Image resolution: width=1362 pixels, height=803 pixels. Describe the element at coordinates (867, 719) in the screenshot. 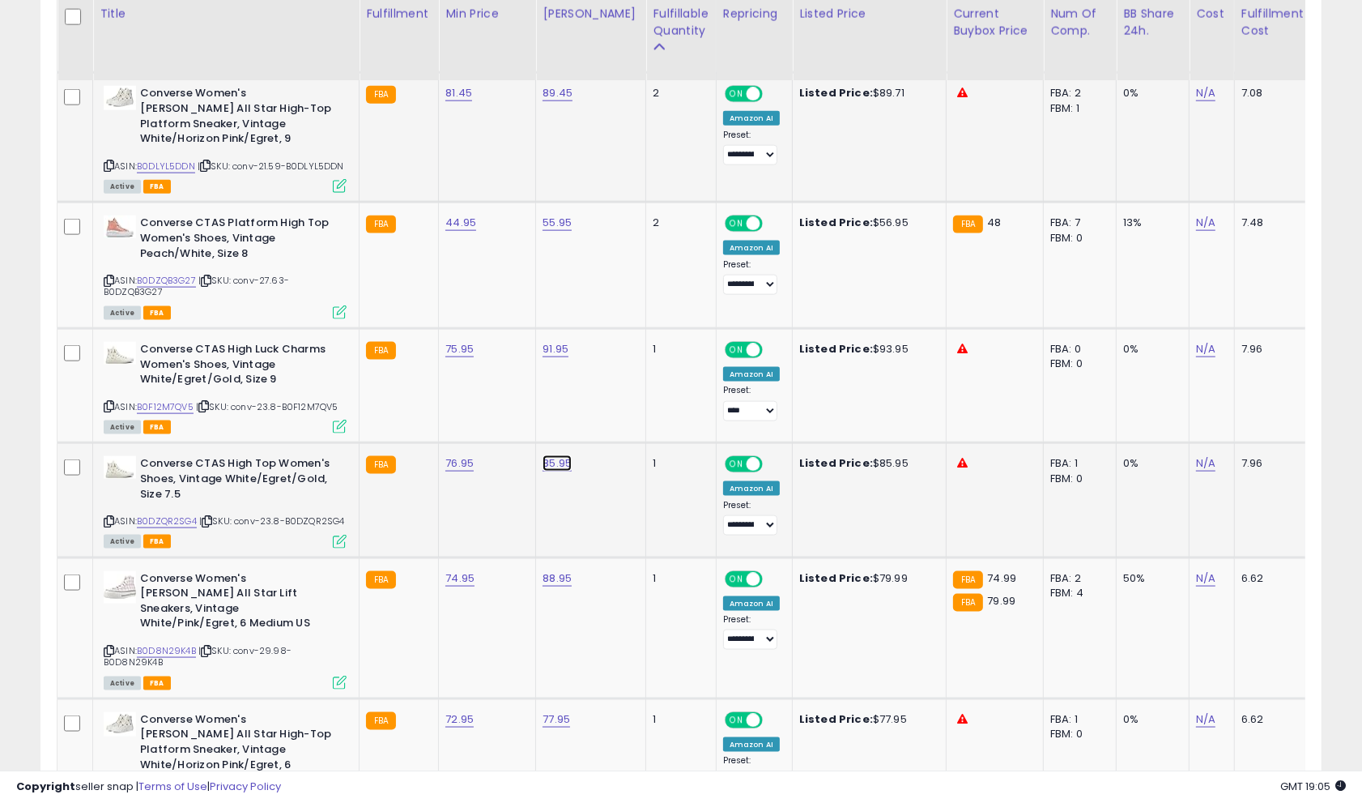

I see `div: $77.95` at that location.